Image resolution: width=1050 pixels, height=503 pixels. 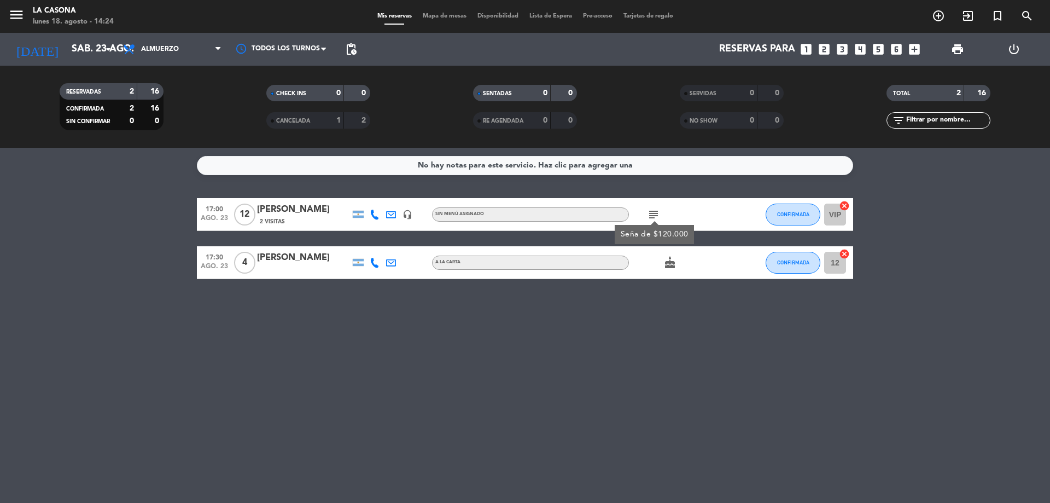 I want to click on span: SIN CONFIRMAR, so click(x=88, y=121).